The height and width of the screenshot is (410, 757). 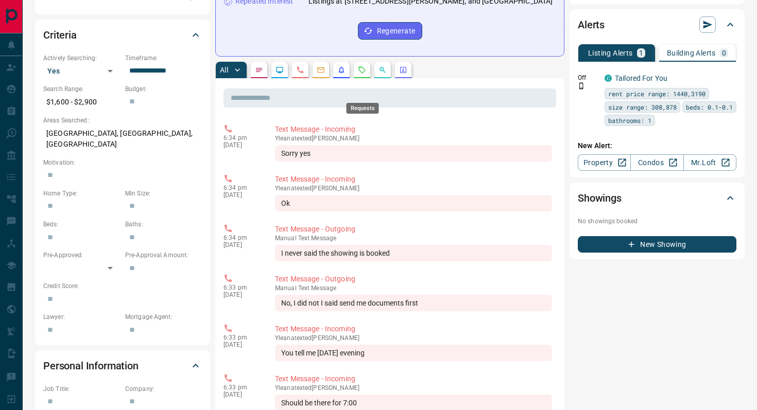 I want to click on svg: Lead Browsing Activity, so click(x=280, y=70).